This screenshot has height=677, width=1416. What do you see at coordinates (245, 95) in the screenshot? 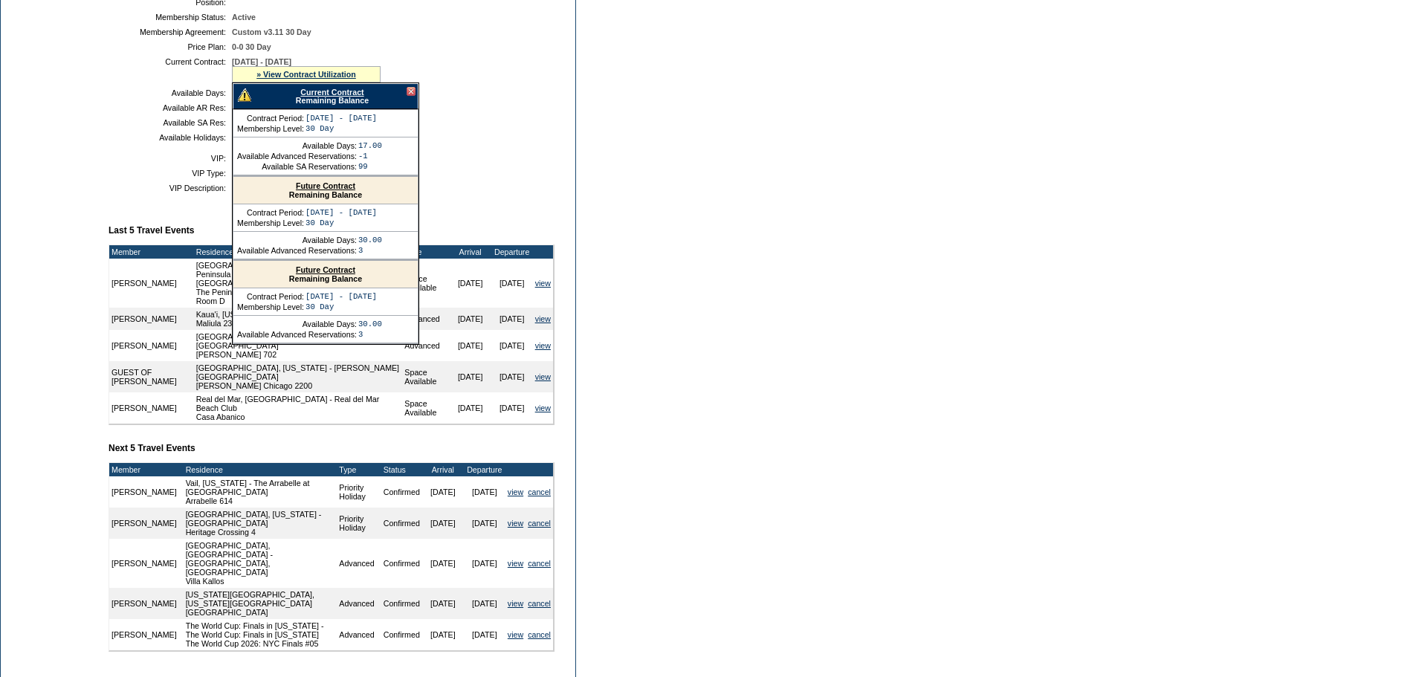
I see `img: There are insufficient days and/or tokens to cover this reservation` at bounding box center [245, 95].